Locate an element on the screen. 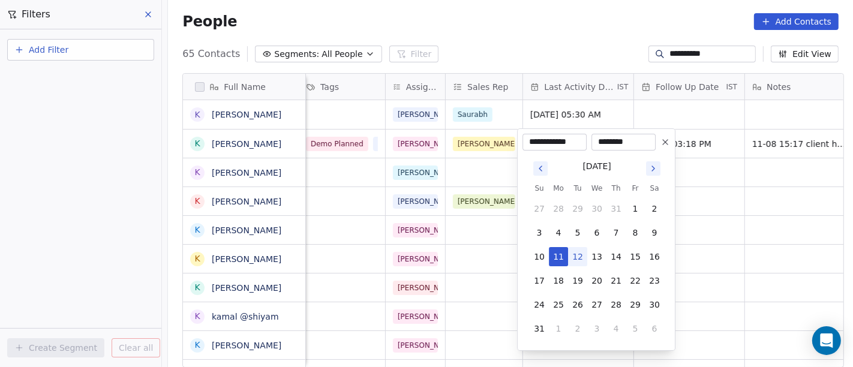 This screenshot has height=367, width=853. button: Go to previous month is located at coordinates (540, 169).